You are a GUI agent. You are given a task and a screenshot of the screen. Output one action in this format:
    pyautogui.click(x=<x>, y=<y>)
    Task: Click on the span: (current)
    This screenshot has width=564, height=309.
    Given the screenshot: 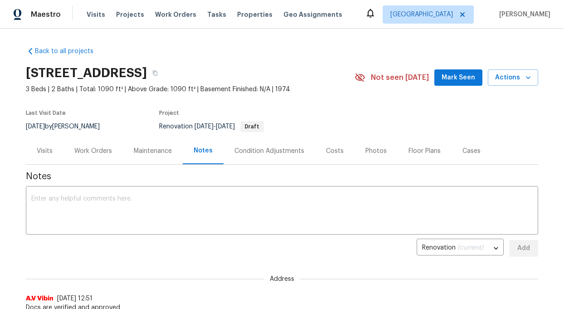 What is the action you would take?
    pyautogui.click(x=470, y=248)
    